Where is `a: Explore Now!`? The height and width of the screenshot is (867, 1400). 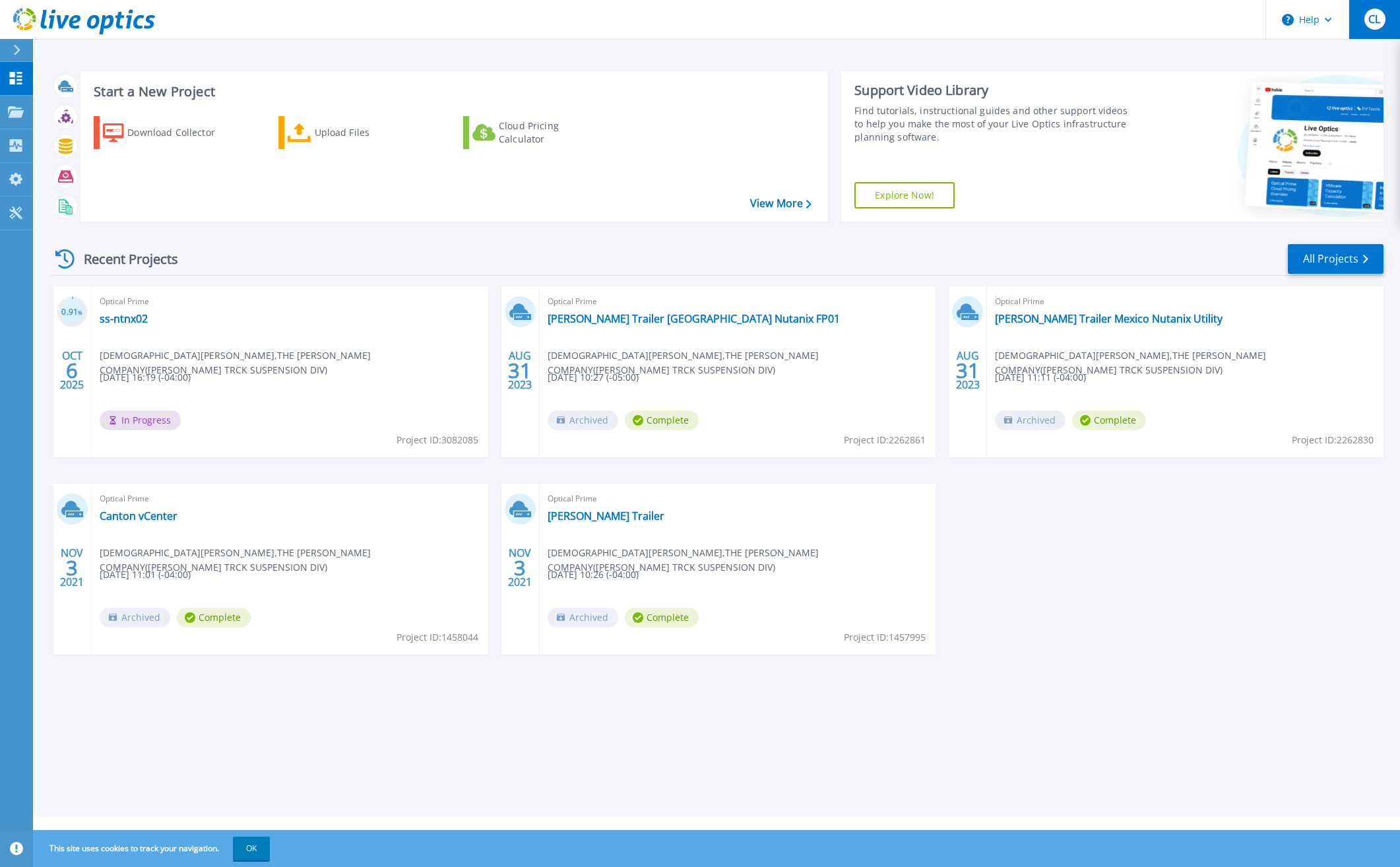
a: Explore Now! is located at coordinates (904, 195).